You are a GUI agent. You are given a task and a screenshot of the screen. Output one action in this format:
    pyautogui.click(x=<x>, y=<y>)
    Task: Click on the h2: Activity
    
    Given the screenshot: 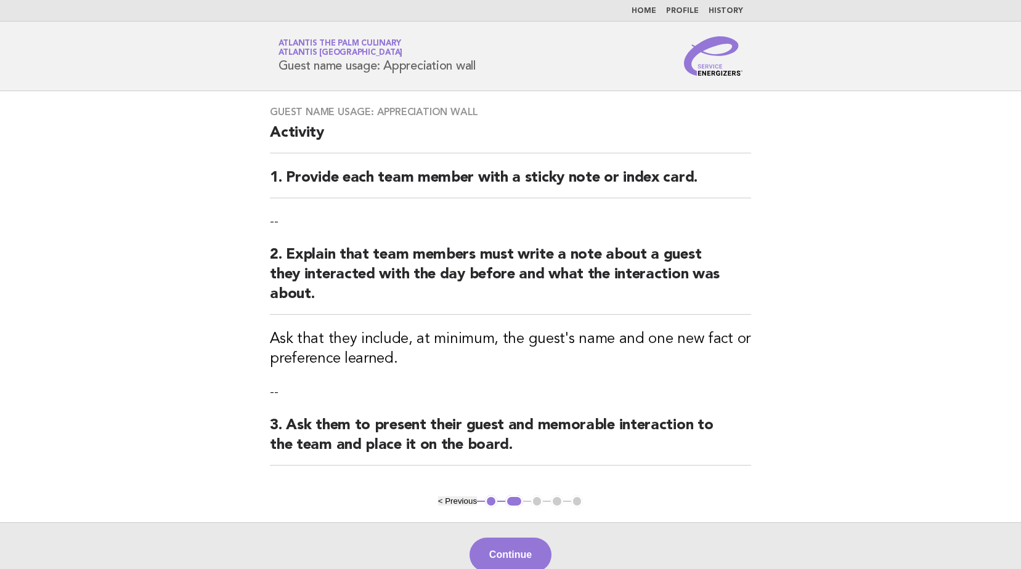 What is the action you would take?
    pyautogui.click(x=510, y=138)
    